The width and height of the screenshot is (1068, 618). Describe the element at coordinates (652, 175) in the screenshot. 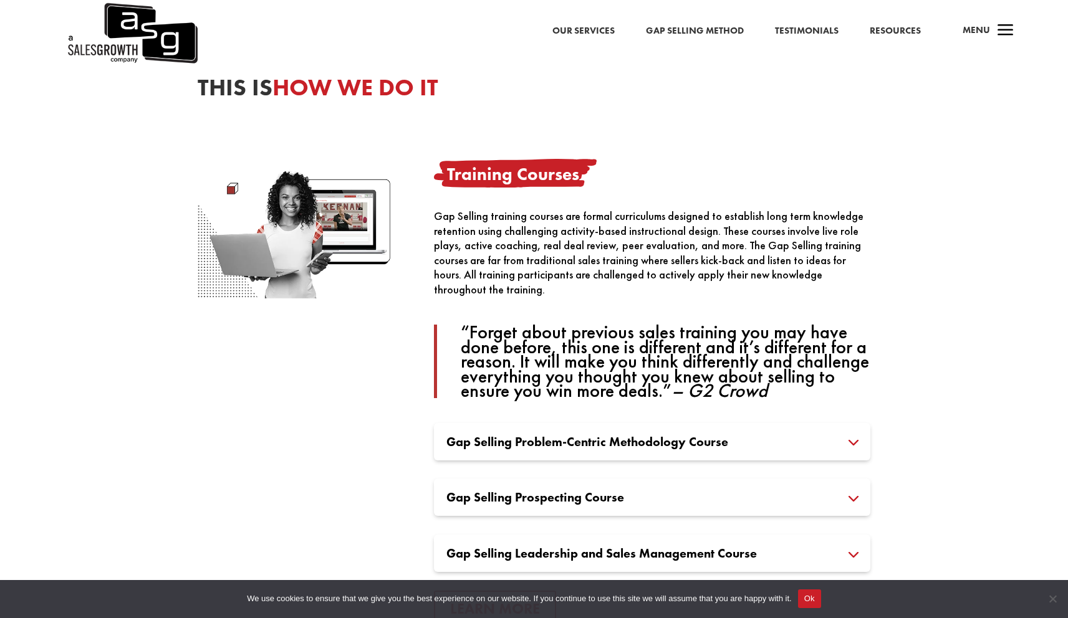

I see `h3: Training Courses` at that location.